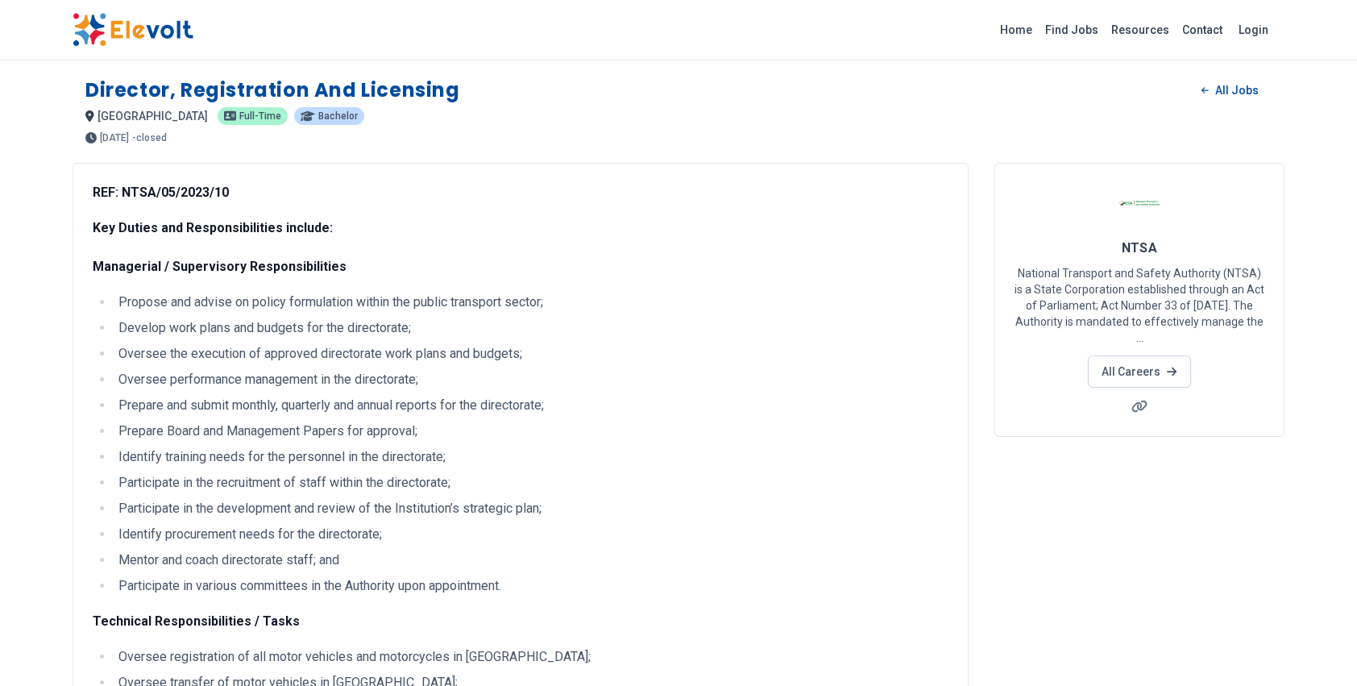 The height and width of the screenshot is (686, 1357). Describe the element at coordinates (1016, 30) in the screenshot. I see `a: Home` at that location.